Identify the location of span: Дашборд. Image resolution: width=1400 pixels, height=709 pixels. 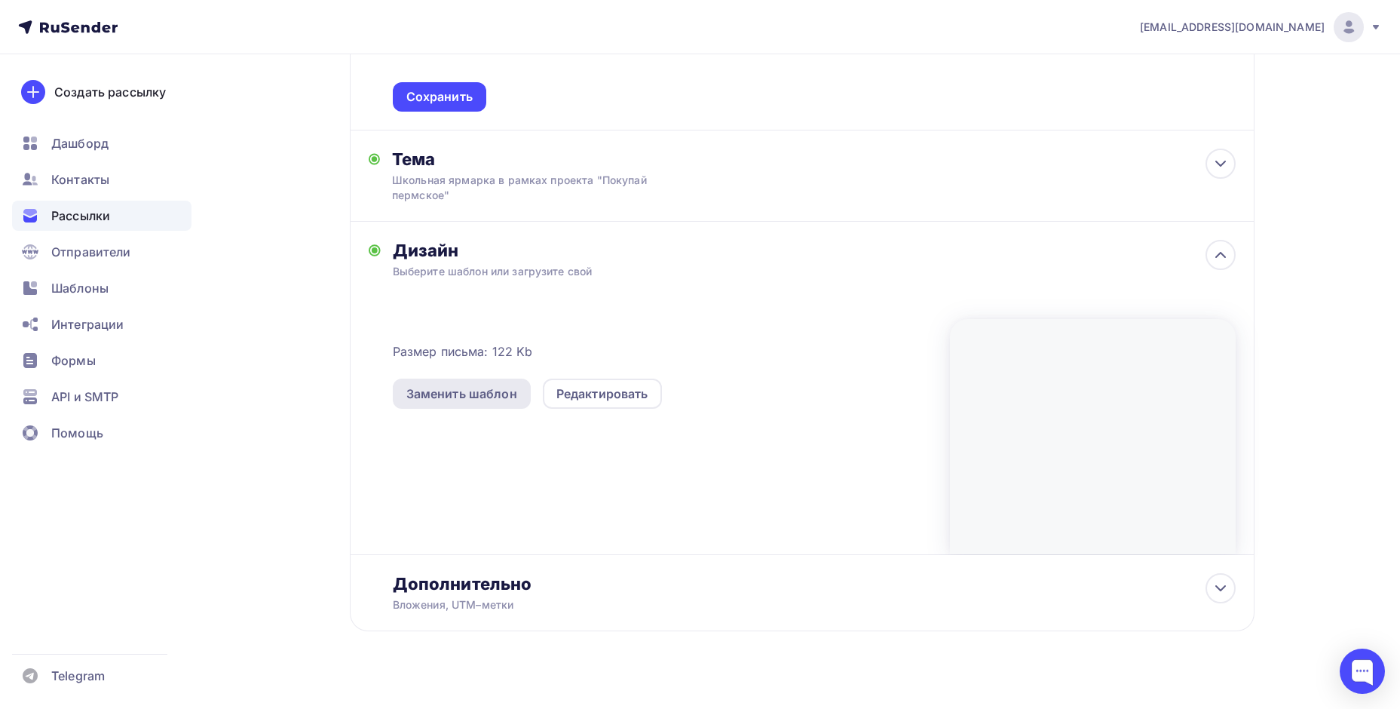
(80, 143).